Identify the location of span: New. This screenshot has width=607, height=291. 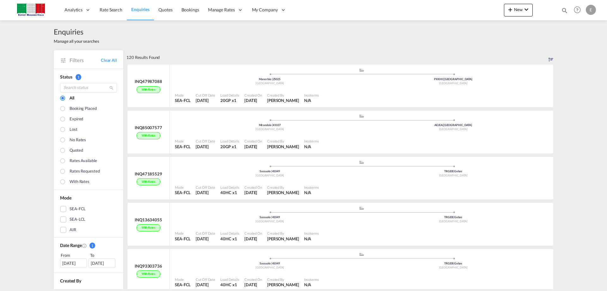
(518, 9).